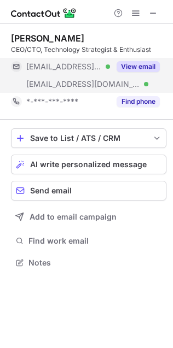 Image resolution: width=173 pixels, height=348 pixels. Describe the element at coordinates (88, 164) in the screenshot. I see `button: AI write personalized message` at that location.